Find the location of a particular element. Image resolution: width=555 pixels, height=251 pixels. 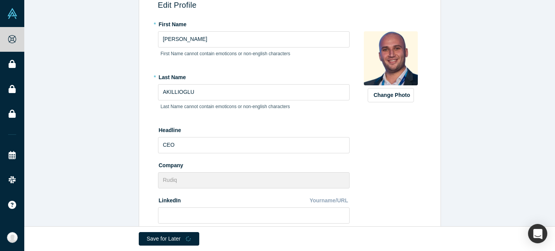

label: Last Name is located at coordinates (254, 76).